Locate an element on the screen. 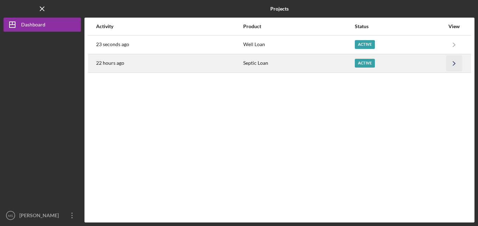  div: View is located at coordinates (454, 26).